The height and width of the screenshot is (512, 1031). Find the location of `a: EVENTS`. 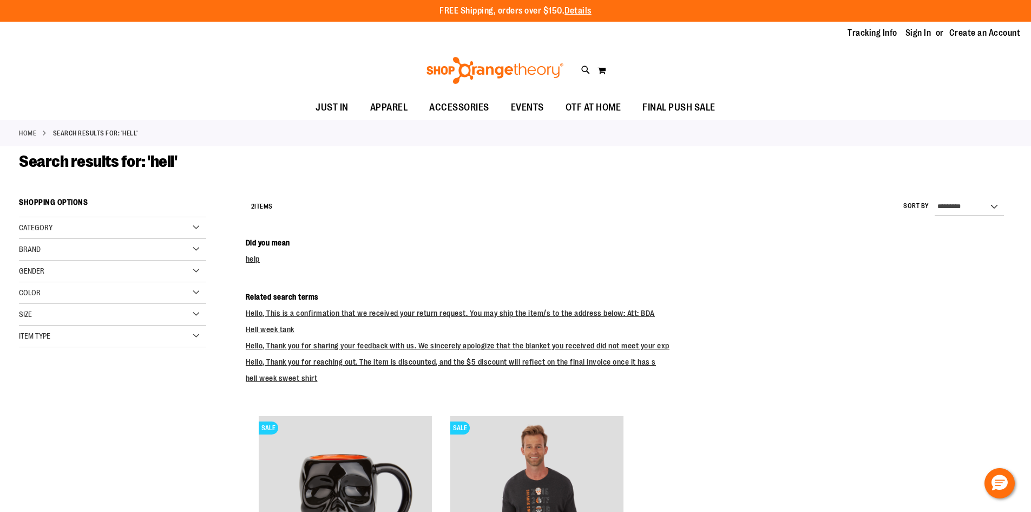

a: EVENTS is located at coordinates (527, 108).